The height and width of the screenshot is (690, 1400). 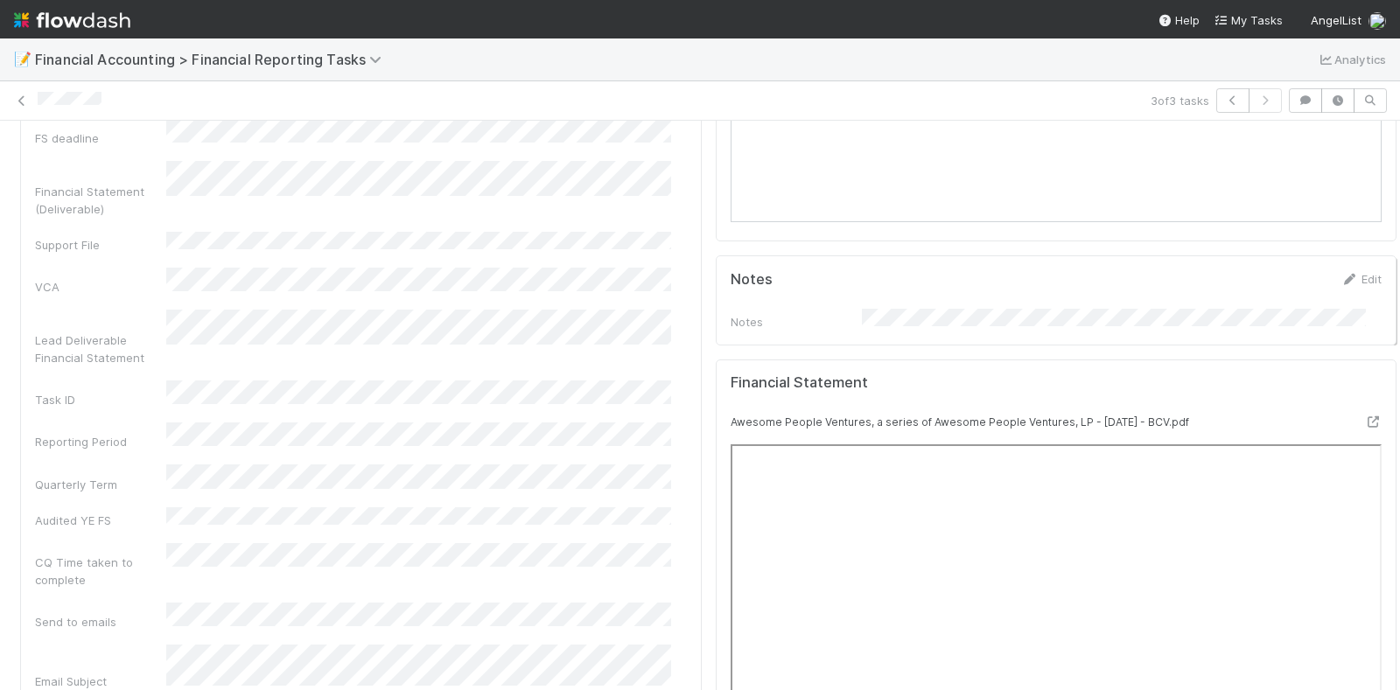 What do you see at coordinates (1360, 279) in the screenshot?
I see `a: Edit` at bounding box center [1360, 279].